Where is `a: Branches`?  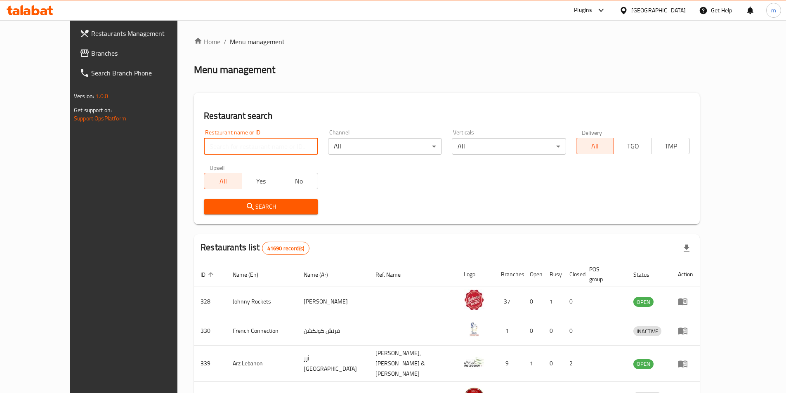
a: Branches is located at coordinates (137, 53).